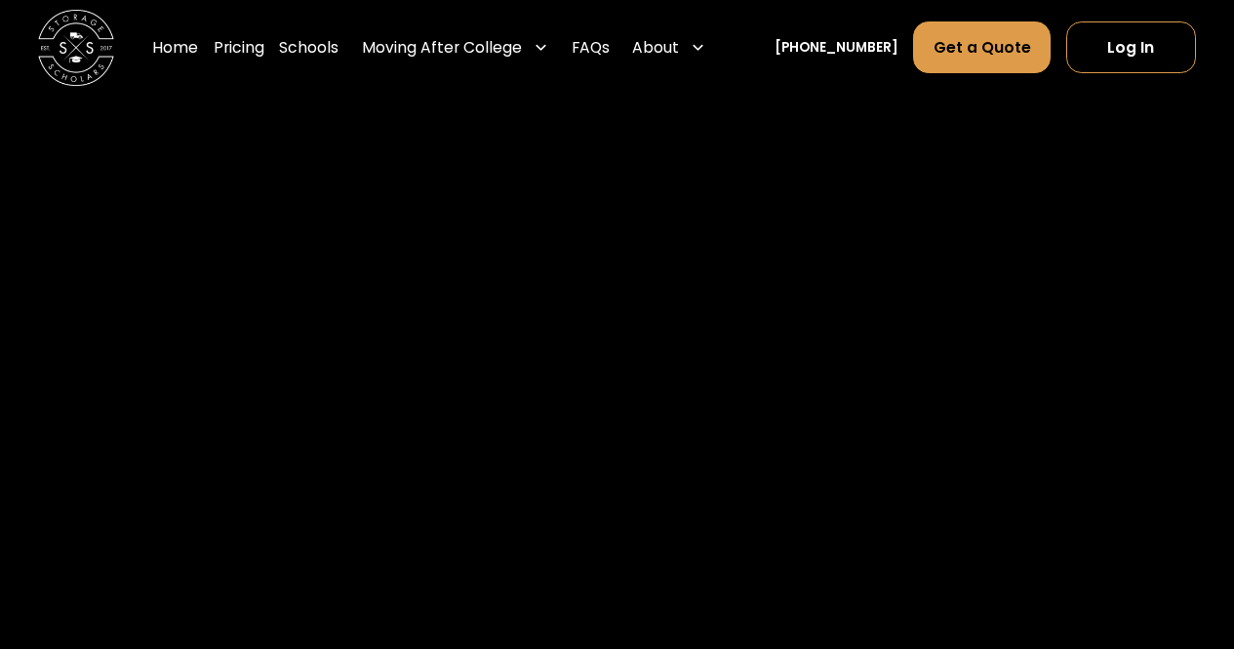  I want to click on a: Schools, so click(308, 48).